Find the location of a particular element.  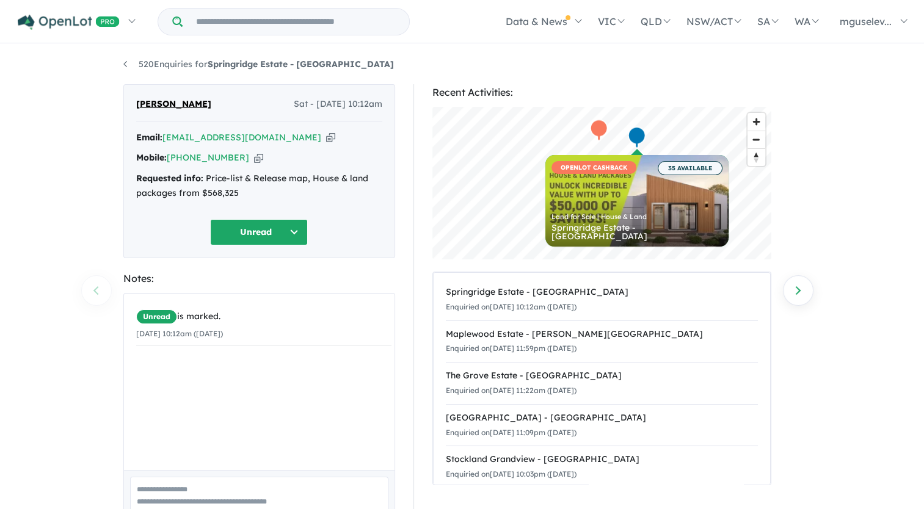

strong: Requested info: is located at coordinates (170, 178).